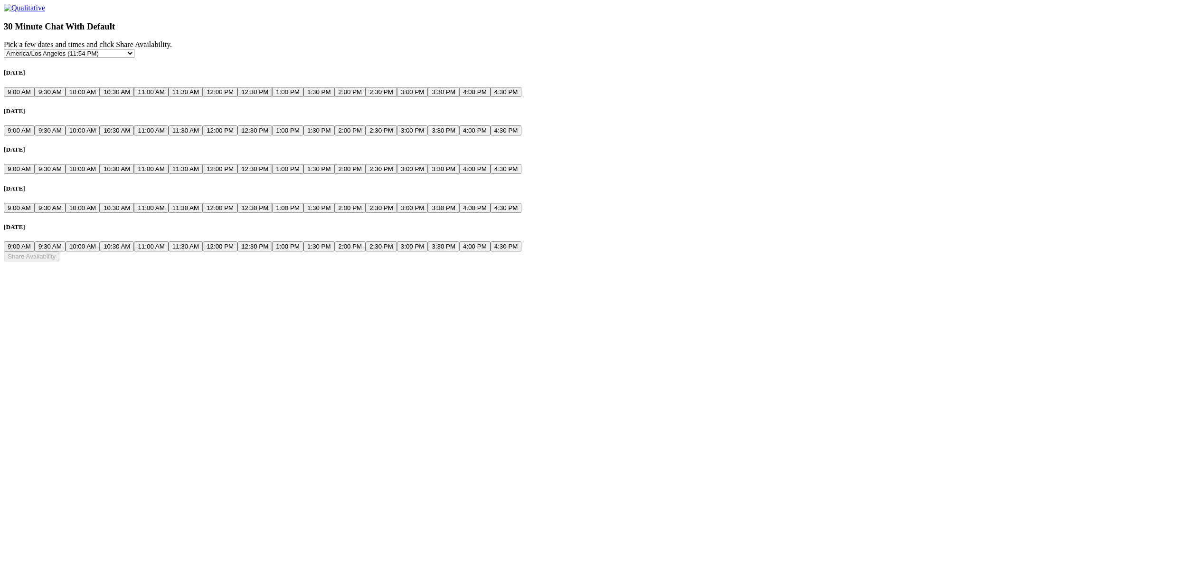 This screenshot has width=1180, height=586. What do you see at coordinates (590, 27) in the screenshot?
I see `h3: 30 Minute Chat With Default` at bounding box center [590, 27].